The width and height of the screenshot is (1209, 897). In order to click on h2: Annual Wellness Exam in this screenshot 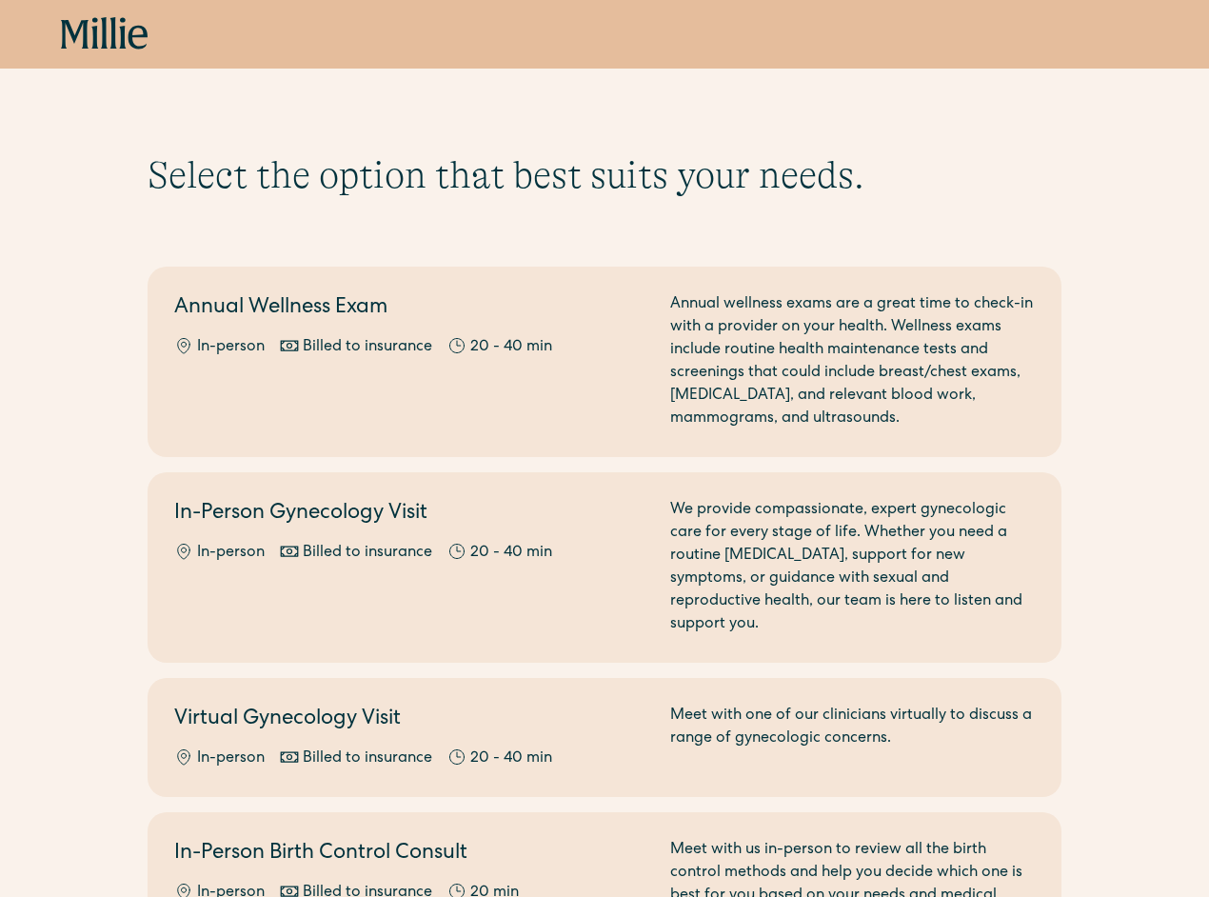, I will do `click(410, 309)`.